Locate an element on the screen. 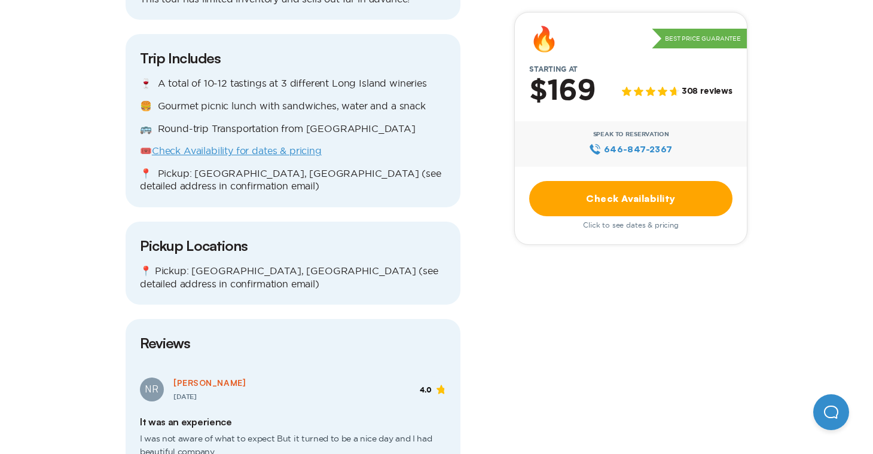  span: 308 reviews is located at coordinates (707, 92).